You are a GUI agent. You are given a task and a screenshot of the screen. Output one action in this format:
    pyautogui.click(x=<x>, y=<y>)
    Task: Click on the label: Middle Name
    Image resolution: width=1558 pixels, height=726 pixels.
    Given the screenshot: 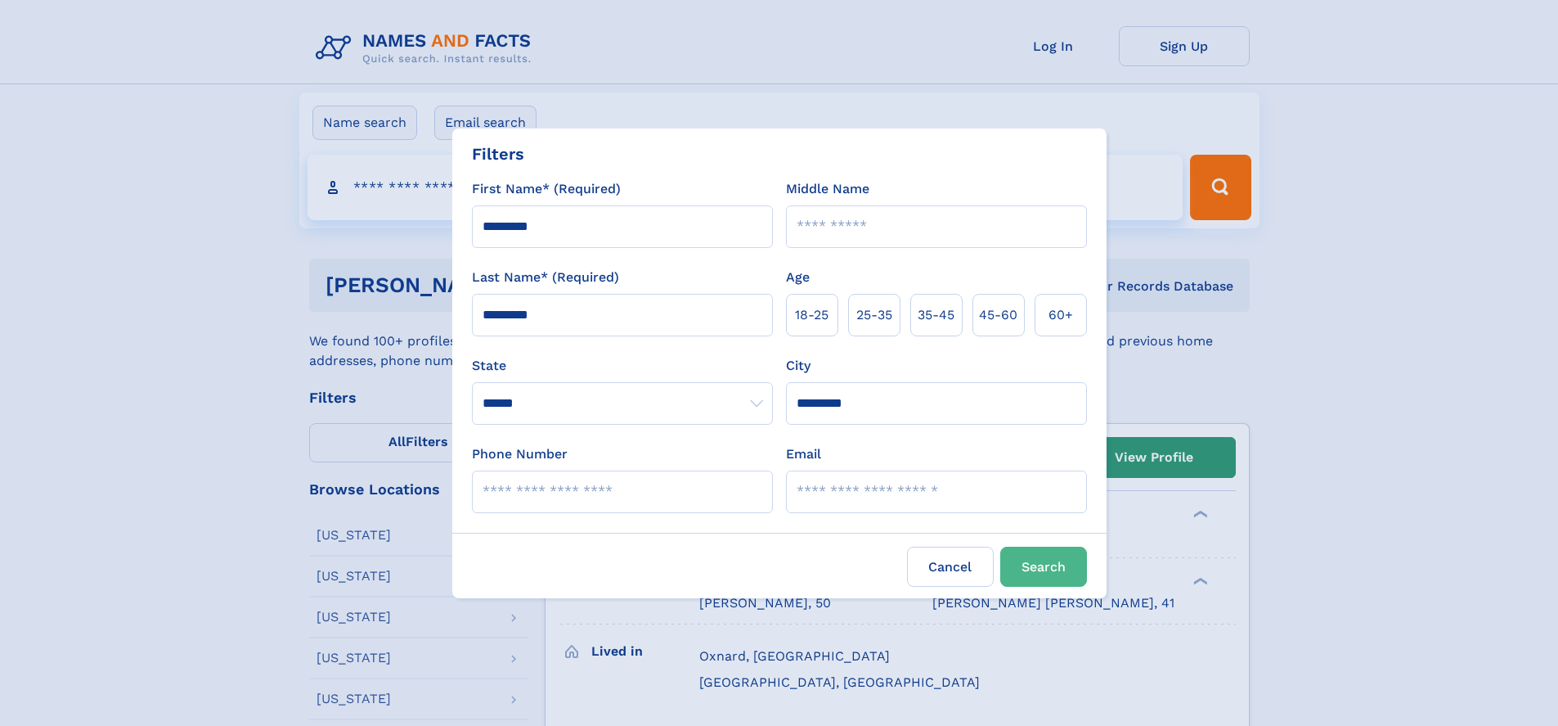 What is the action you would take?
    pyautogui.click(x=828, y=189)
    